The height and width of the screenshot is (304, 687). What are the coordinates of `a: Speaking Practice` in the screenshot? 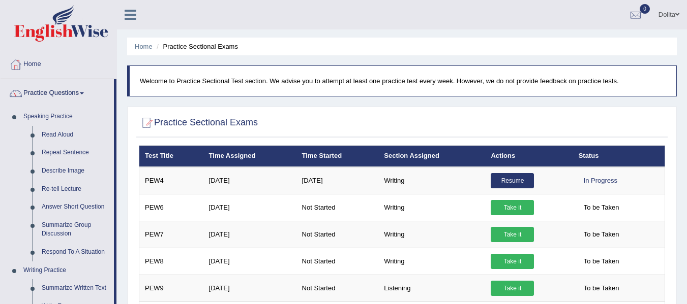 It's located at (66, 117).